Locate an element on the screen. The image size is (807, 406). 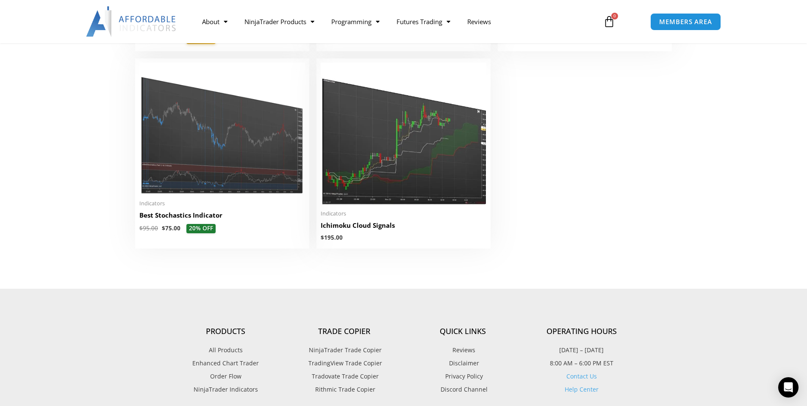
h2: Ichimoku Cloud Signals is located at coordinates (403, 225).